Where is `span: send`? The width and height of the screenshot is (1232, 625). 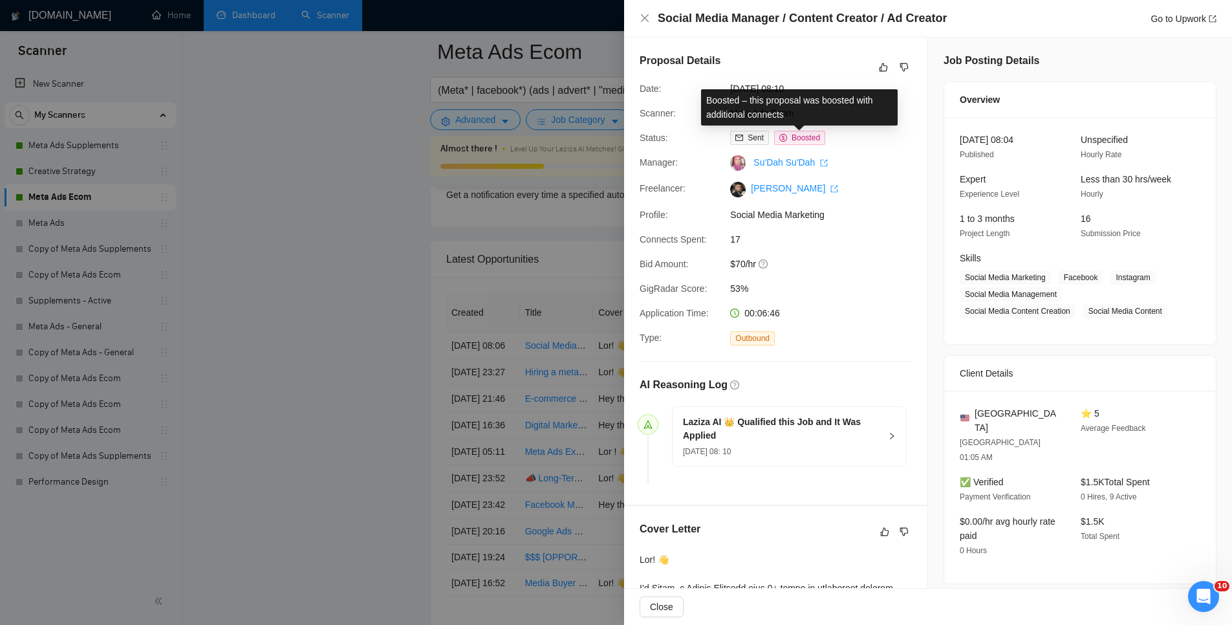 span: send is located at coordinates (648, 424).